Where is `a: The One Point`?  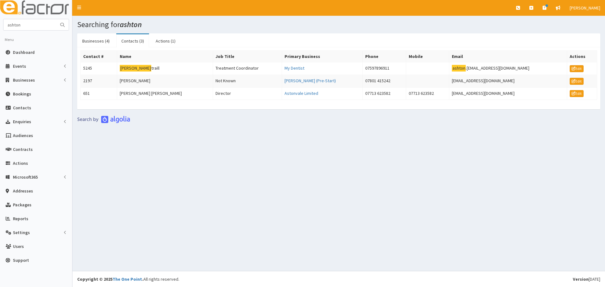 a: The One Point is located at coordinates (127, 279).